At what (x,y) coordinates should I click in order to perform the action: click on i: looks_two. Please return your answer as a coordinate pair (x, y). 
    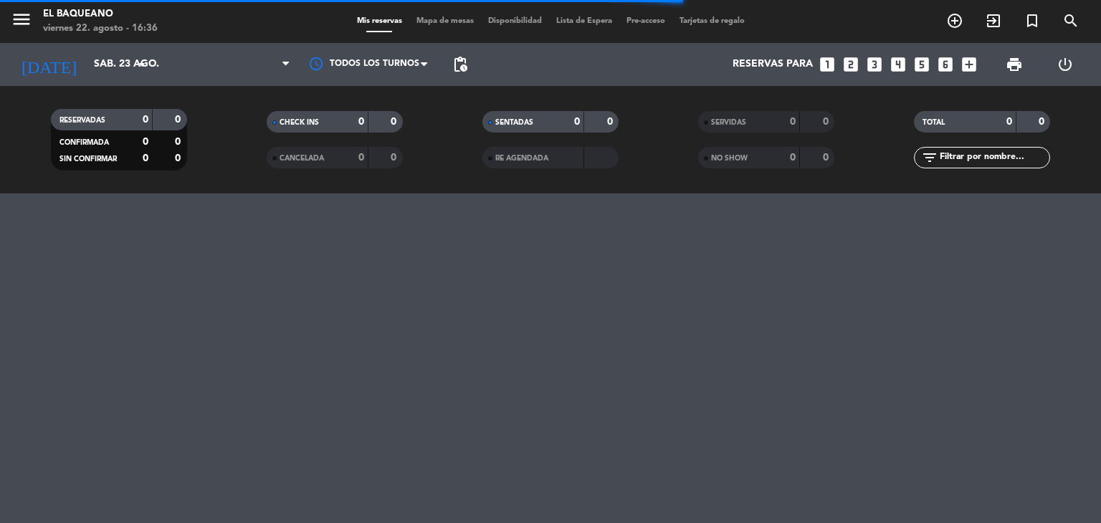
    Looking at the image, I should click on (851, 65).